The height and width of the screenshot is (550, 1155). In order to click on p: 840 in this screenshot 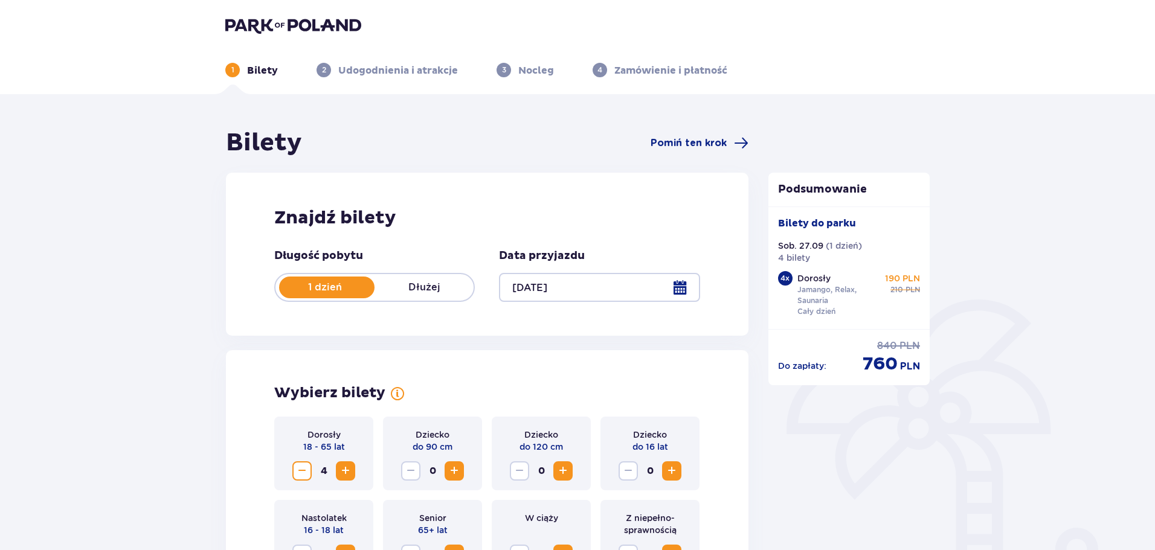, I will do `click(887, 346)`.